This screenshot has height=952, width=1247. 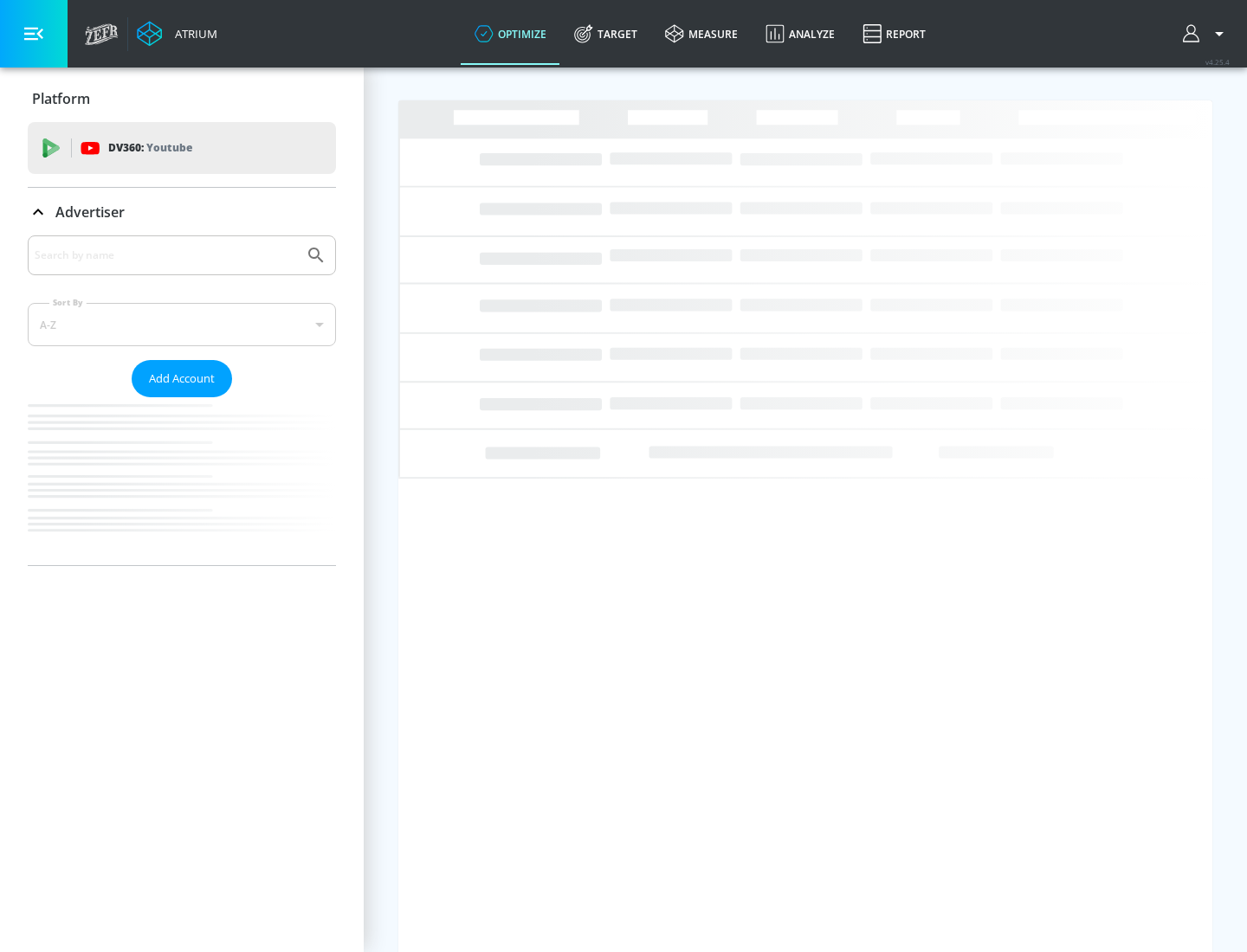 I want to click on input: Search by name, so click(x=165, y=255).